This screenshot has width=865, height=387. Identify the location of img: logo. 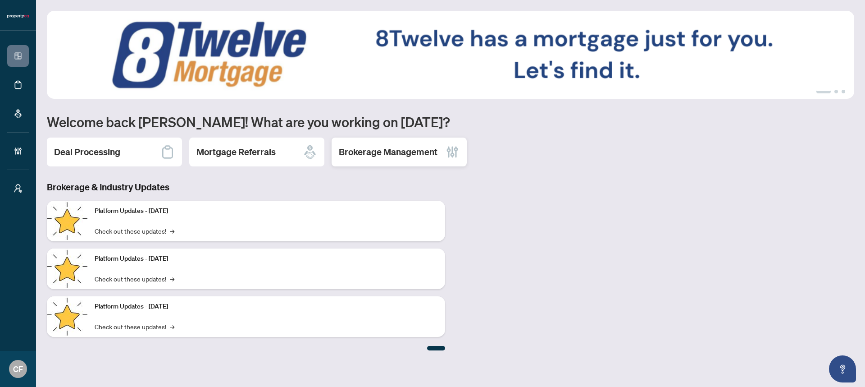
(18, 16).